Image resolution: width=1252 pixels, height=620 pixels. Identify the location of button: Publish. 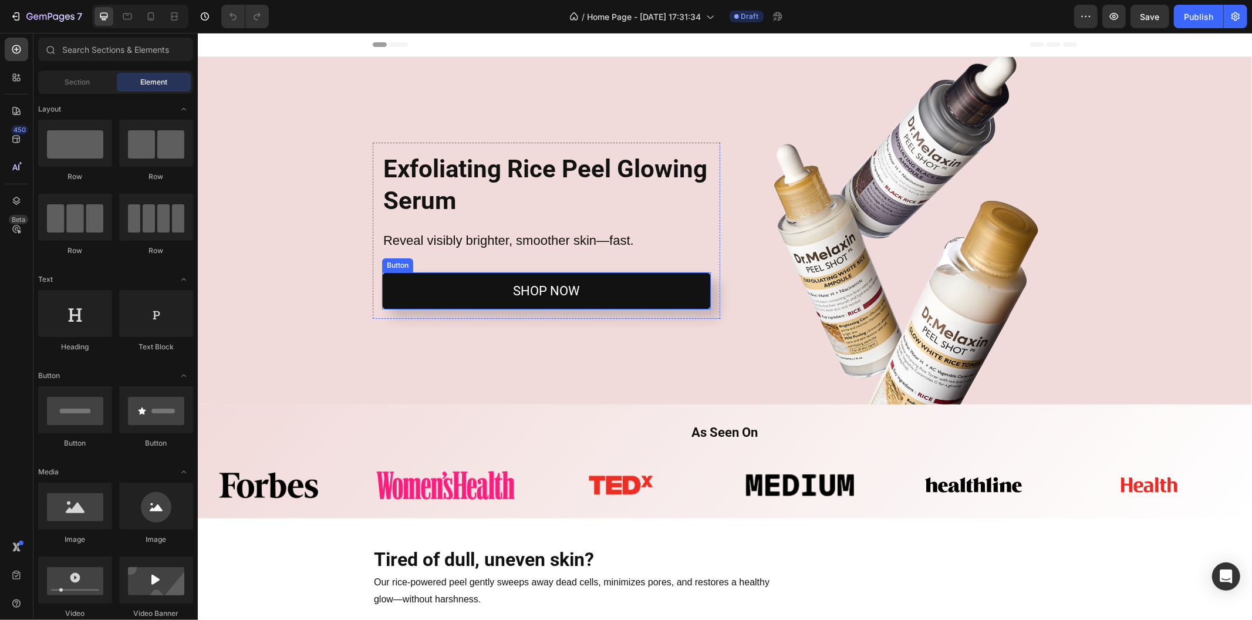
(1199, 16).